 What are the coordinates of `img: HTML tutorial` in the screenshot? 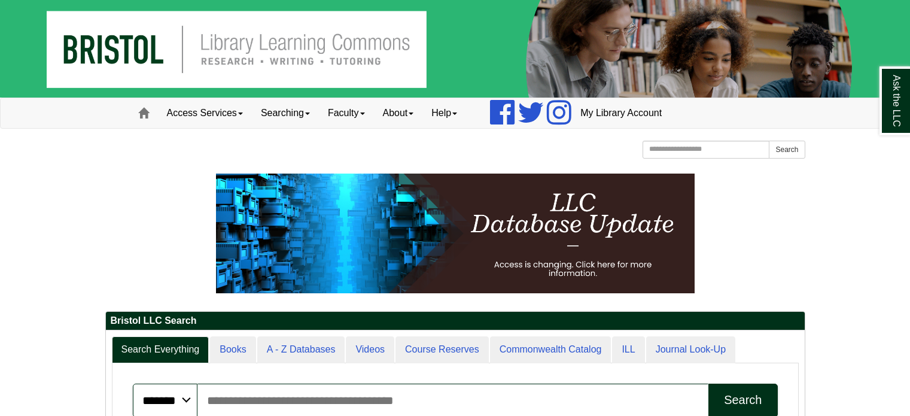 It's located at (455, 233).